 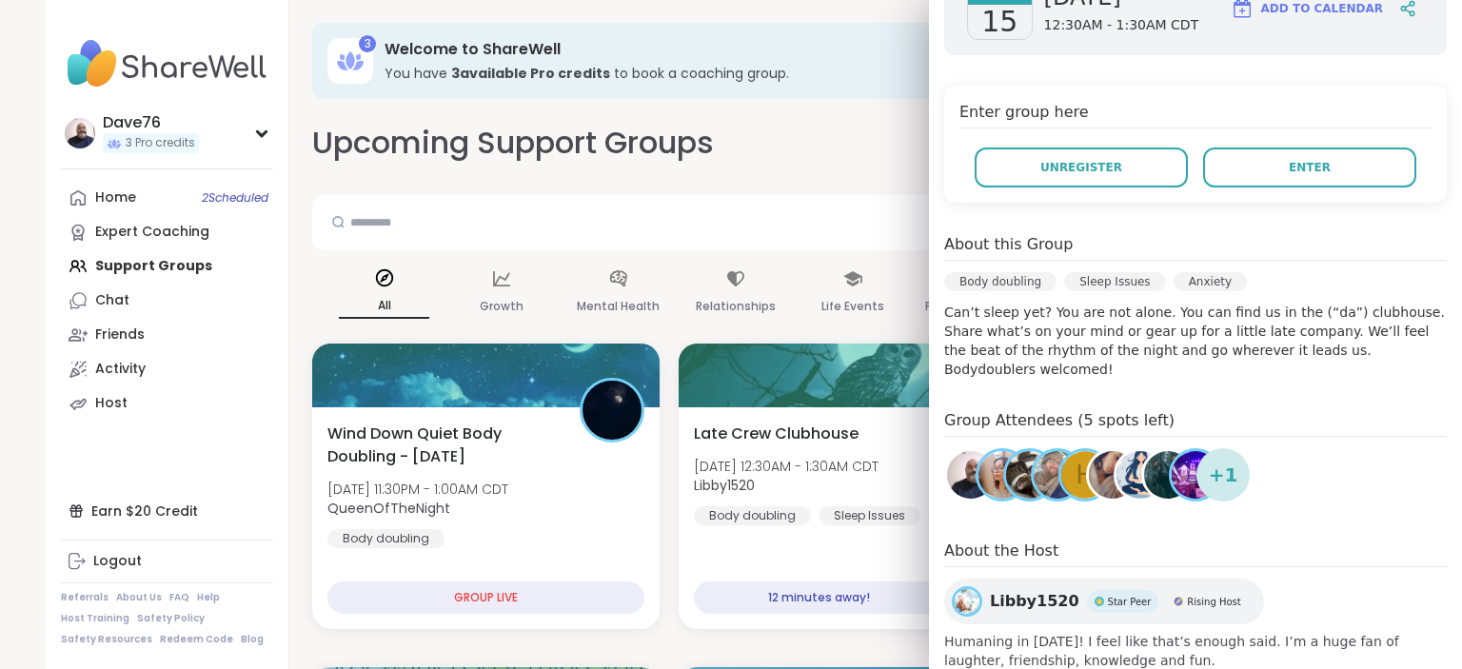 What do you see at coordinates (1008, 245) in the screenshot?
I see `h4: About this Group` at bounding box center [1008, 245].